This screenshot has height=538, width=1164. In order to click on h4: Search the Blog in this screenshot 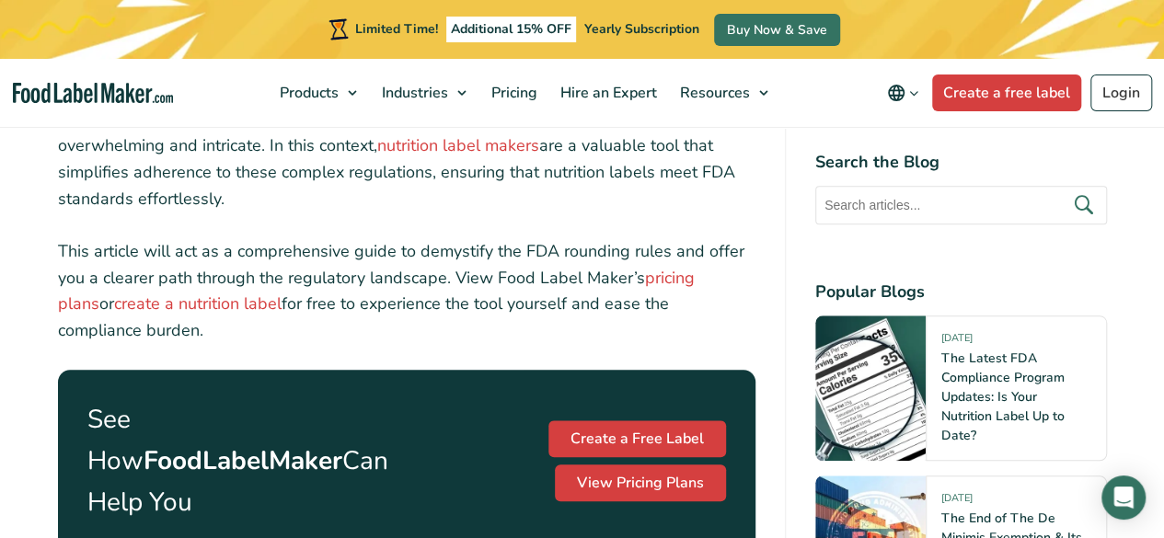, I will do `click(961, 163)`.